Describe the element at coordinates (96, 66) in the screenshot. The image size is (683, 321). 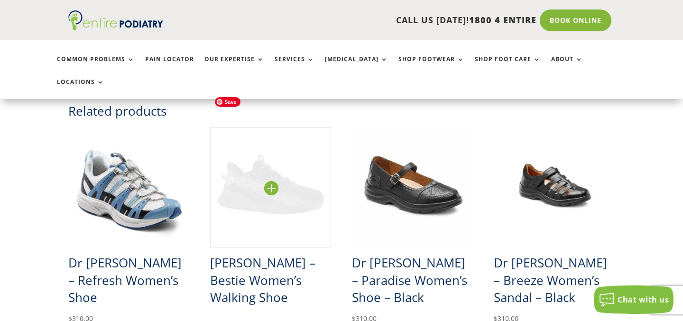
I see `a: Common Problems` at that location.